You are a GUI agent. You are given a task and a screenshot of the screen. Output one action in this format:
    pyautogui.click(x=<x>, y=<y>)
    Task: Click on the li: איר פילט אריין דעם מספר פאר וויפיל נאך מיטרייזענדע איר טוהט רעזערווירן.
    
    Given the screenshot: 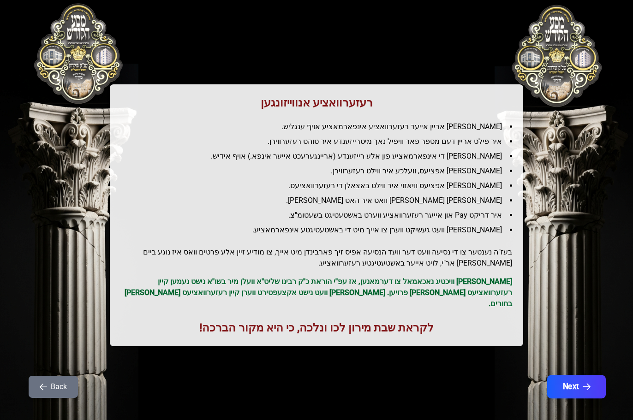 What is the action you would take?
    pyautogui.click(x=320, y=142)
    